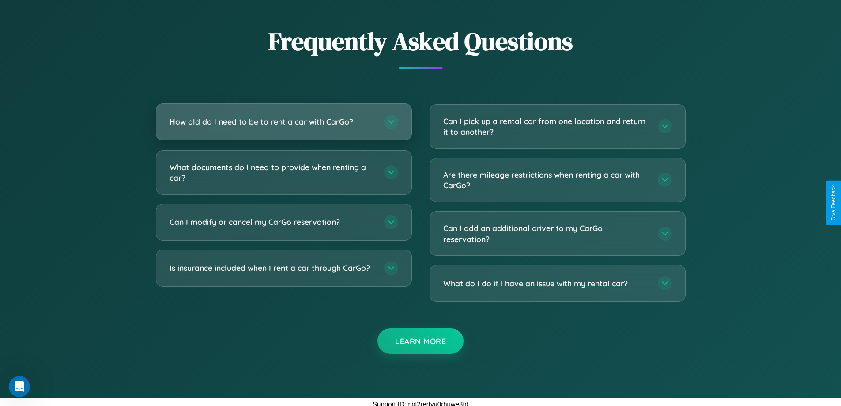 The image size is (841, 406). What do you see at coordinates (546, 233) in the screenshot?
I see `h3: Can I add an additional driver to my CarGo reservation?` at bounding box center [546, 233].